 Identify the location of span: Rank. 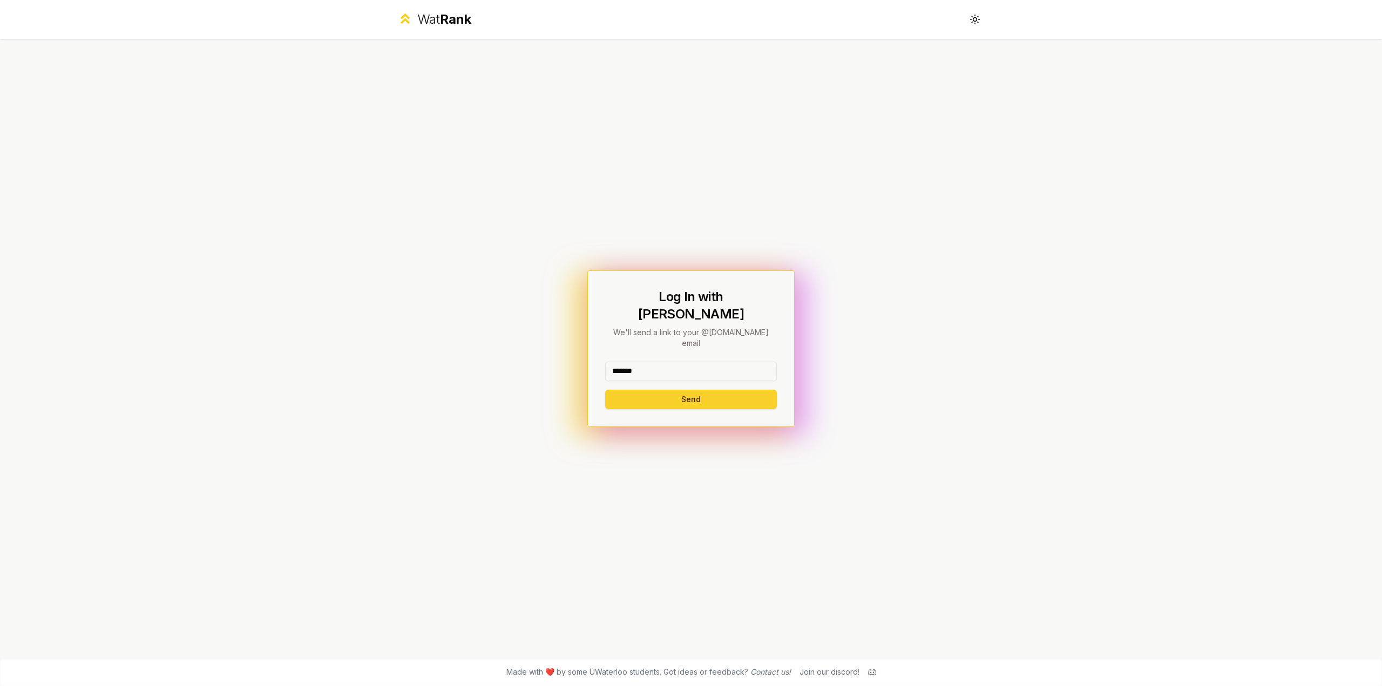
(456, 19).